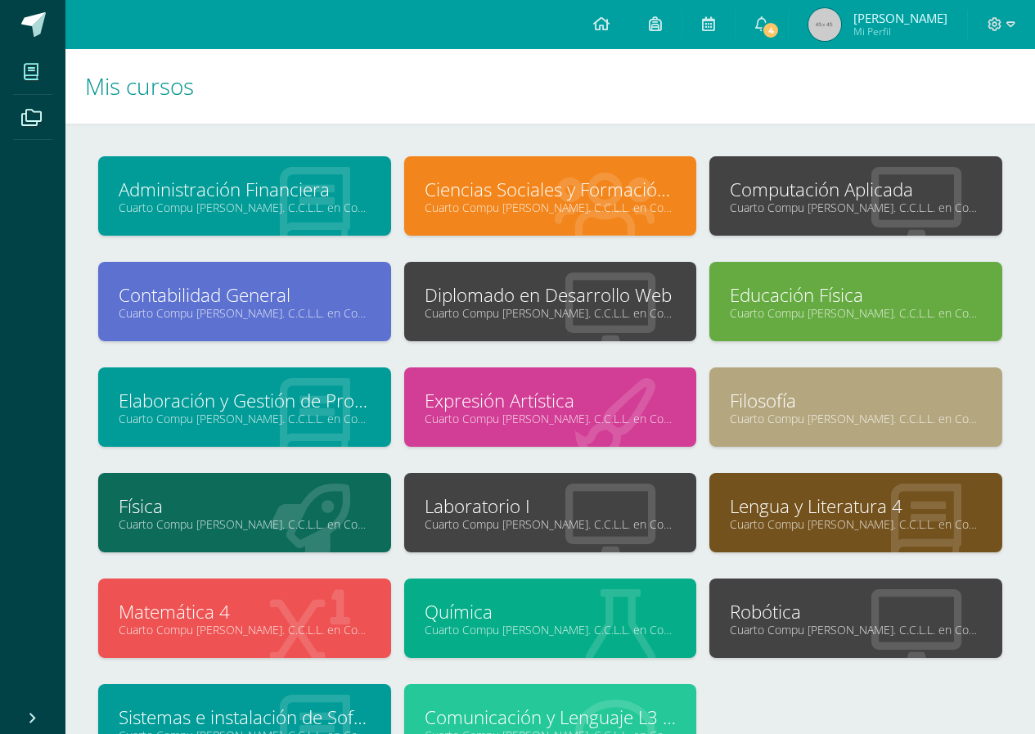  I want to click on a: Filosofía, so click(856, 400).